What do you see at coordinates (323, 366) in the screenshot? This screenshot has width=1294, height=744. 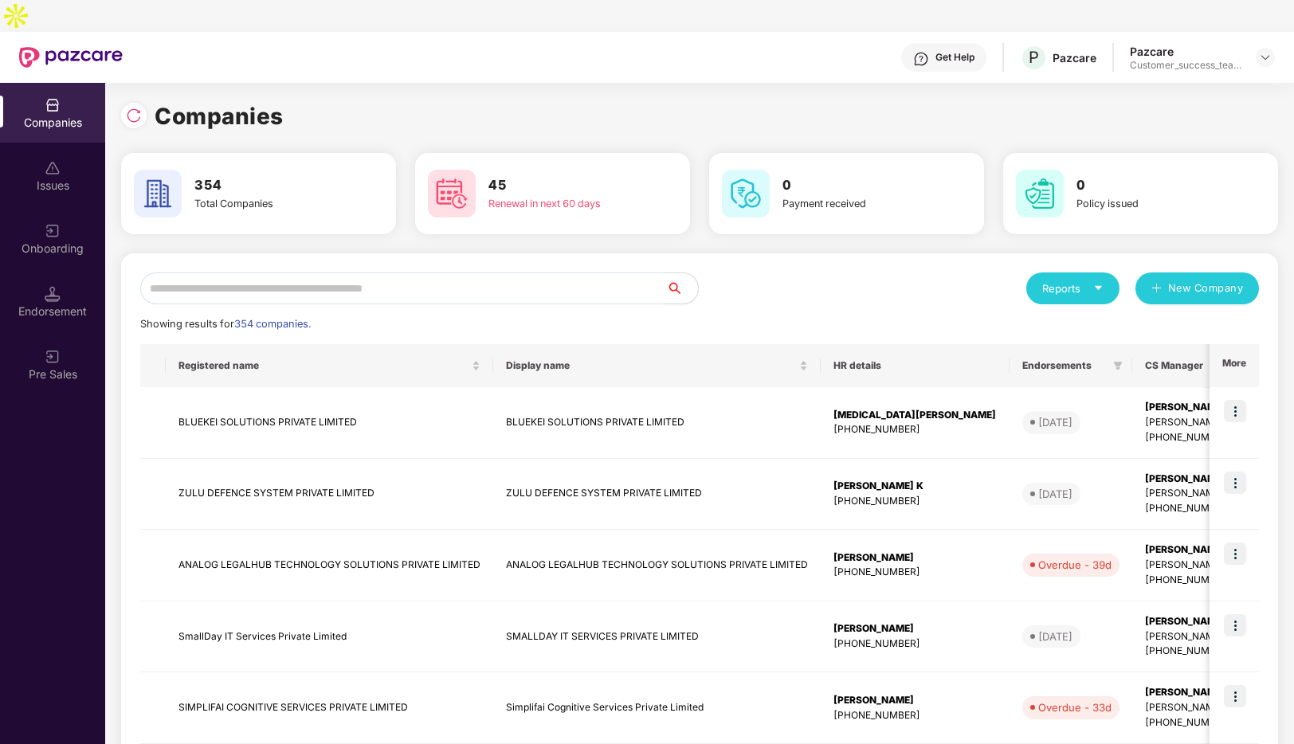 I see `span: Registered name` at bounding box center [323, 366].